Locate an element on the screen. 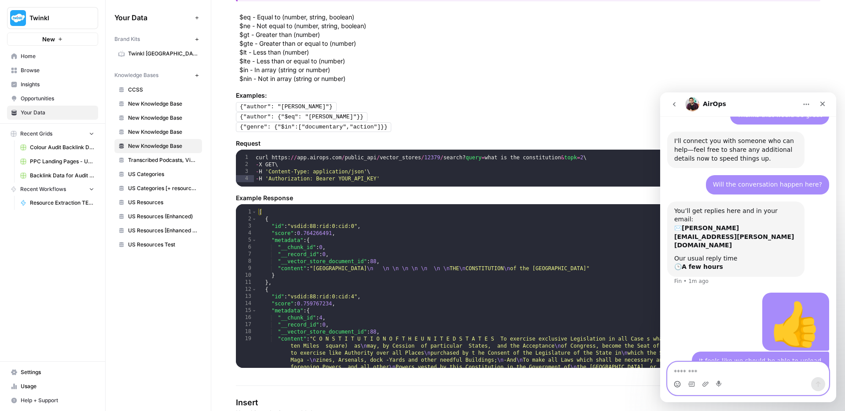 The image size is (845, 411). a: US Resources [Enhanced + Review Count] is located at coordinates (158, 231).